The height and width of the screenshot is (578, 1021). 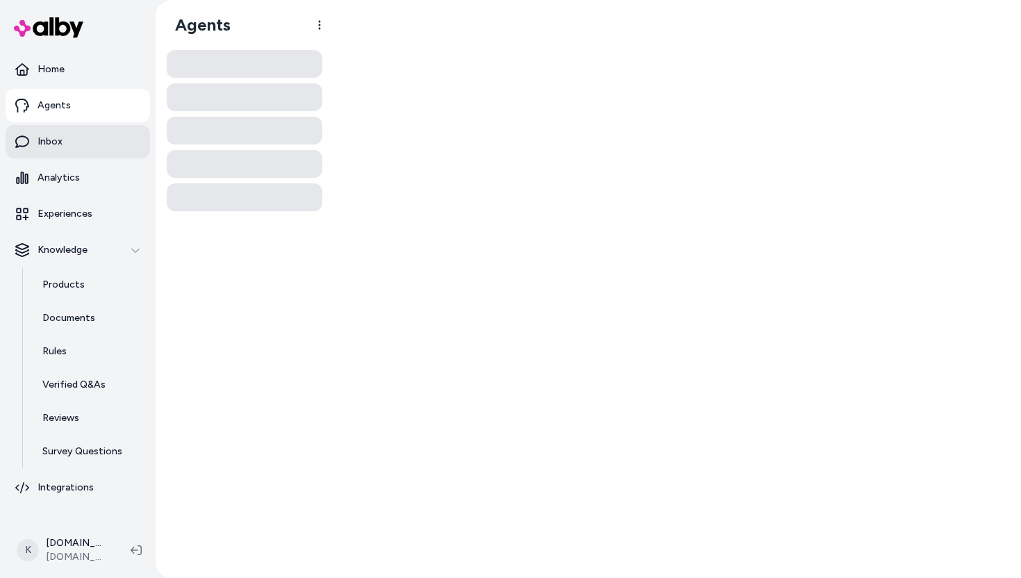 What do you see at coordinates (78, 178) in the screenshot?
I see `a: Analytics` at bounding box center [78, 178].